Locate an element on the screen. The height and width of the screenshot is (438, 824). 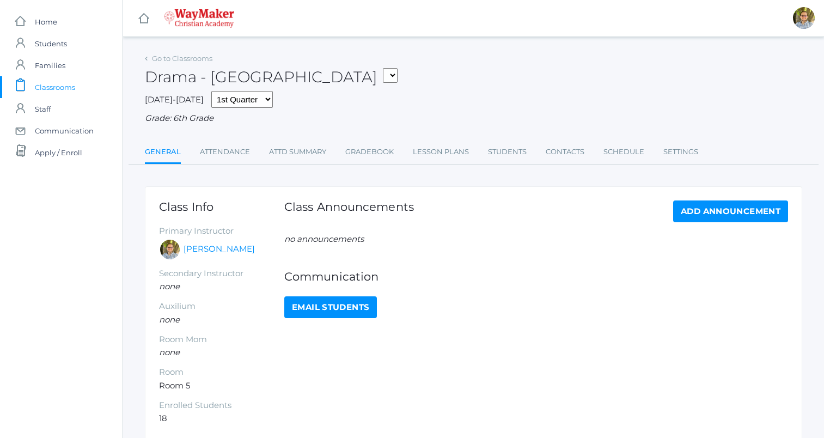
h1: Class Info is located at coordinates (222, 207).